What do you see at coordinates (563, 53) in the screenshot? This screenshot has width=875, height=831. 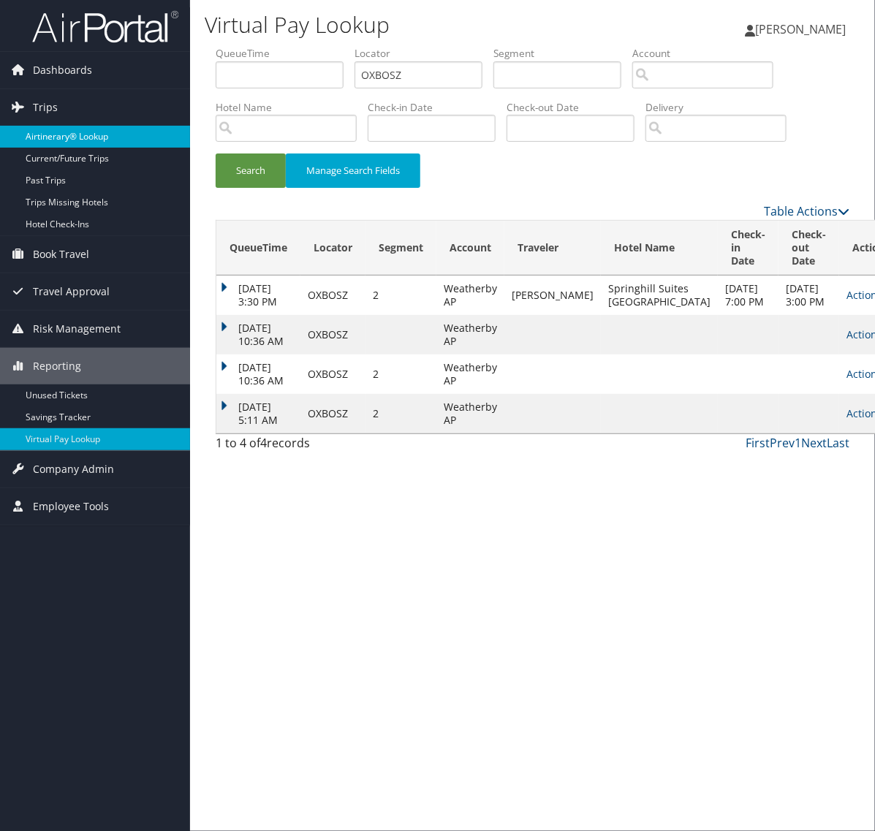 I see `label: Segment` at bounding box center [563, 53].